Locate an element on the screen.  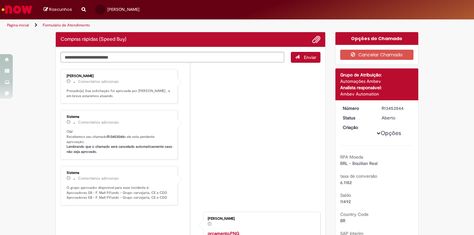
span: Rascunhos is located at coordinates (61, 9).